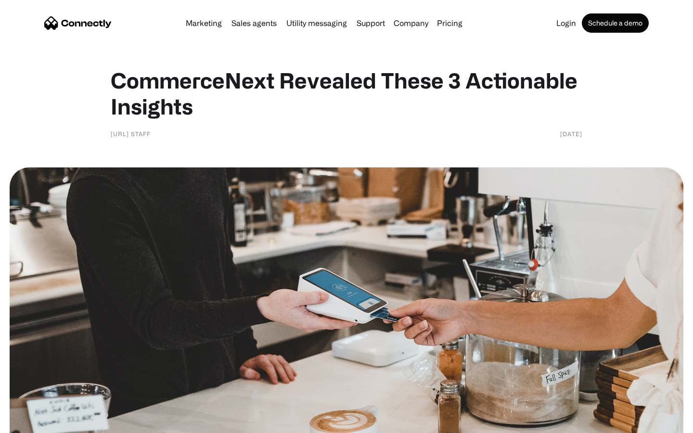 The image size is (693, 433). I want to click on a: Marketing, so click(204, 23).